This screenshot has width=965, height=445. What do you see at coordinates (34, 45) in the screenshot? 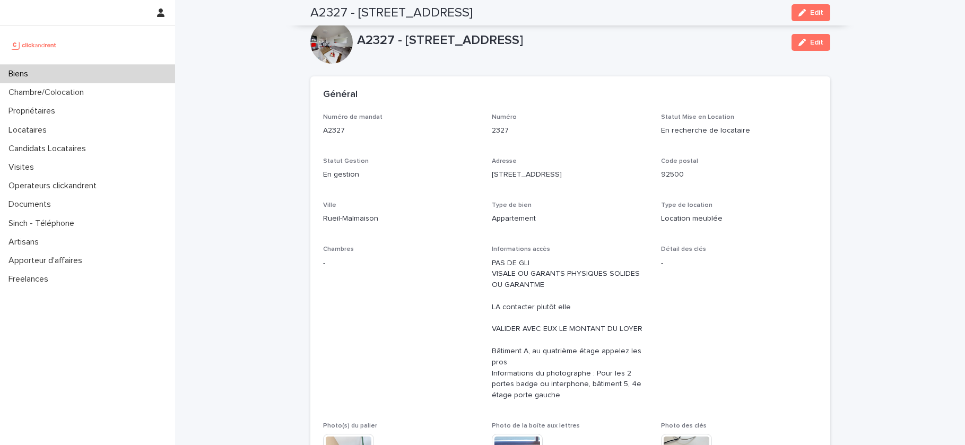
I see `img: UCB0brd3T0yccxBKYDjQ` at bounding box center [34, 45].